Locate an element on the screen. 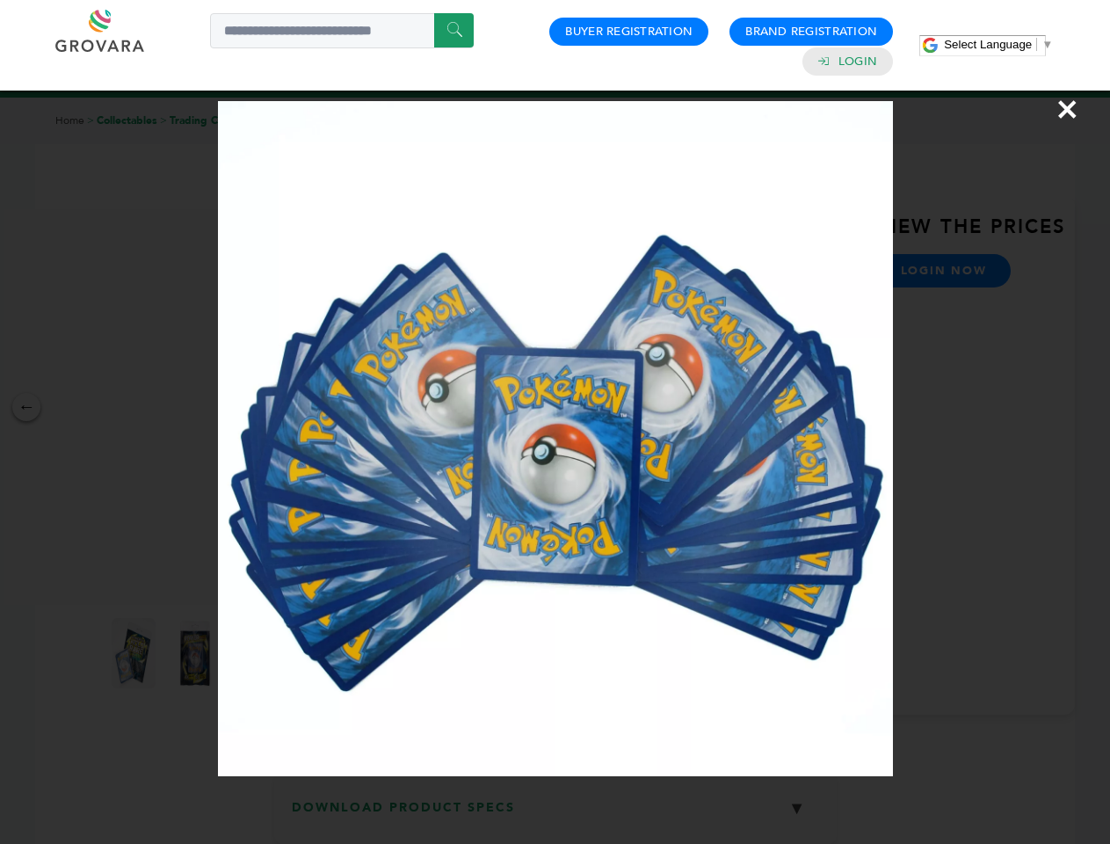 The height and width of the screenshot is (844, 1110). a: Brand Registration is located at coordinates (811, 32).